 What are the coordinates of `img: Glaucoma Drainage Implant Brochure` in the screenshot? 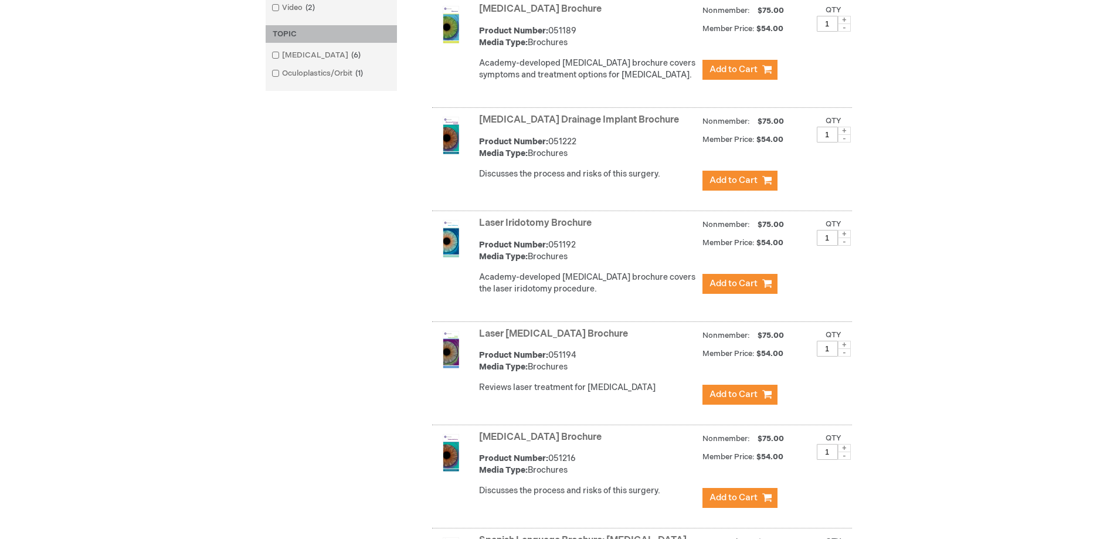 It's located at (451, 135).